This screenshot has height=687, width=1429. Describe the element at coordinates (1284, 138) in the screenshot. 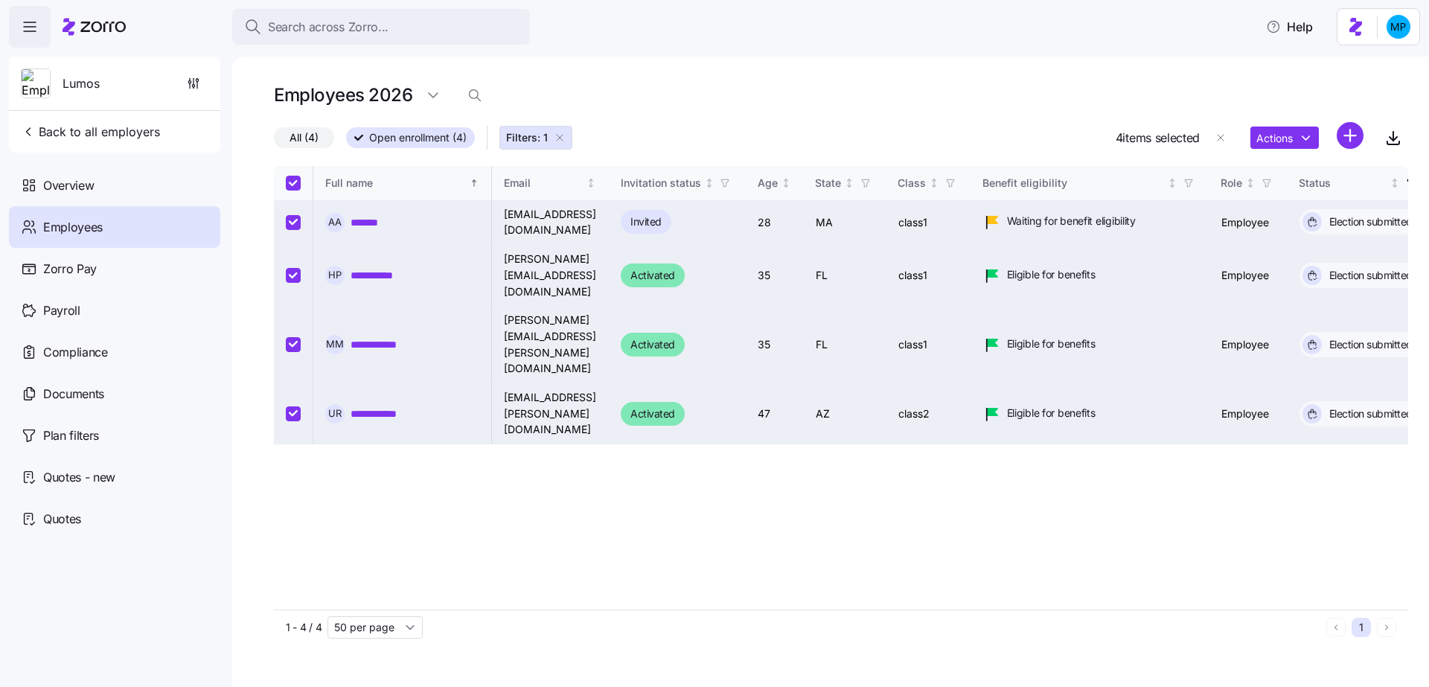

I see `button: Actions` at that location.